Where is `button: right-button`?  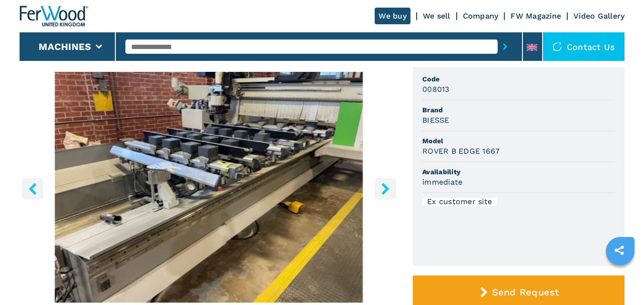
button: right-button is located at coordinates (385, 189).